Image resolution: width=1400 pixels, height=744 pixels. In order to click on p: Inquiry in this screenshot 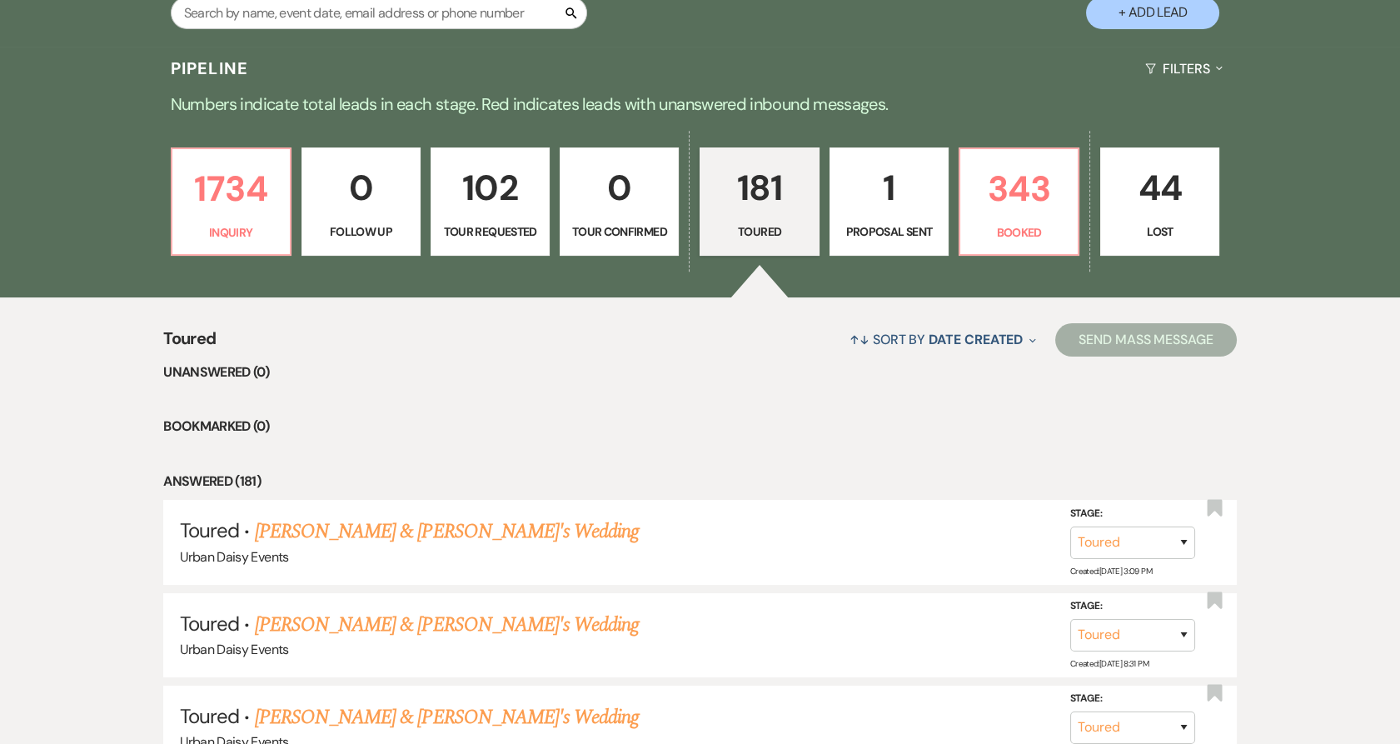, I will do `click(231, 232)`.